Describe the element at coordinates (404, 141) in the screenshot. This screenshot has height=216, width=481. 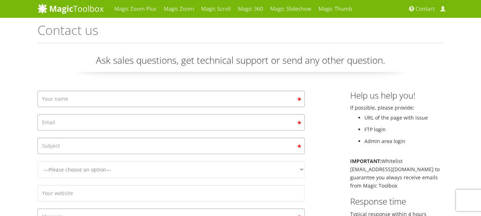
I see `li: Admin area login` at that location.